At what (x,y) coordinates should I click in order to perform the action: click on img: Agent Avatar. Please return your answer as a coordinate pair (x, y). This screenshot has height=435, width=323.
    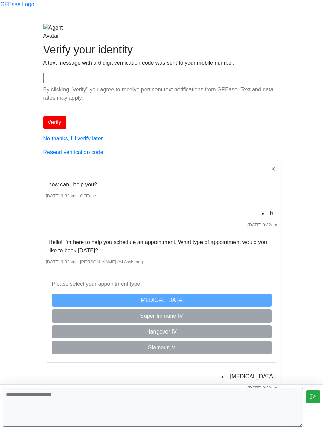
    Looking at the image, I should click on (59, 32).